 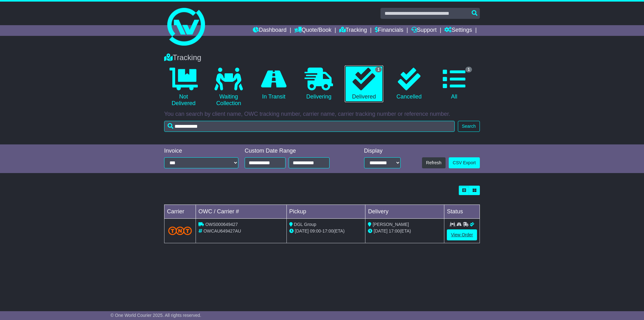 What do you see at coordinates (322, 114) in the screenshot?
I see `p: You can search by client name, OWC tracking number, carrier name, carrier tracking number or refe...` at bounding box center [322, 114].